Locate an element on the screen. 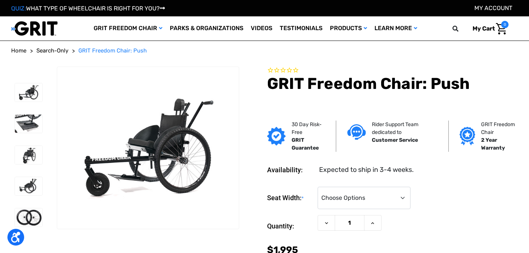  a: Videos is located at coordinates (262, 28).